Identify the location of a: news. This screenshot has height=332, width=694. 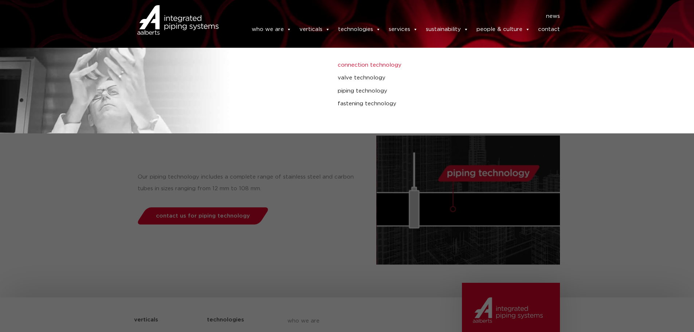
(553, 16).